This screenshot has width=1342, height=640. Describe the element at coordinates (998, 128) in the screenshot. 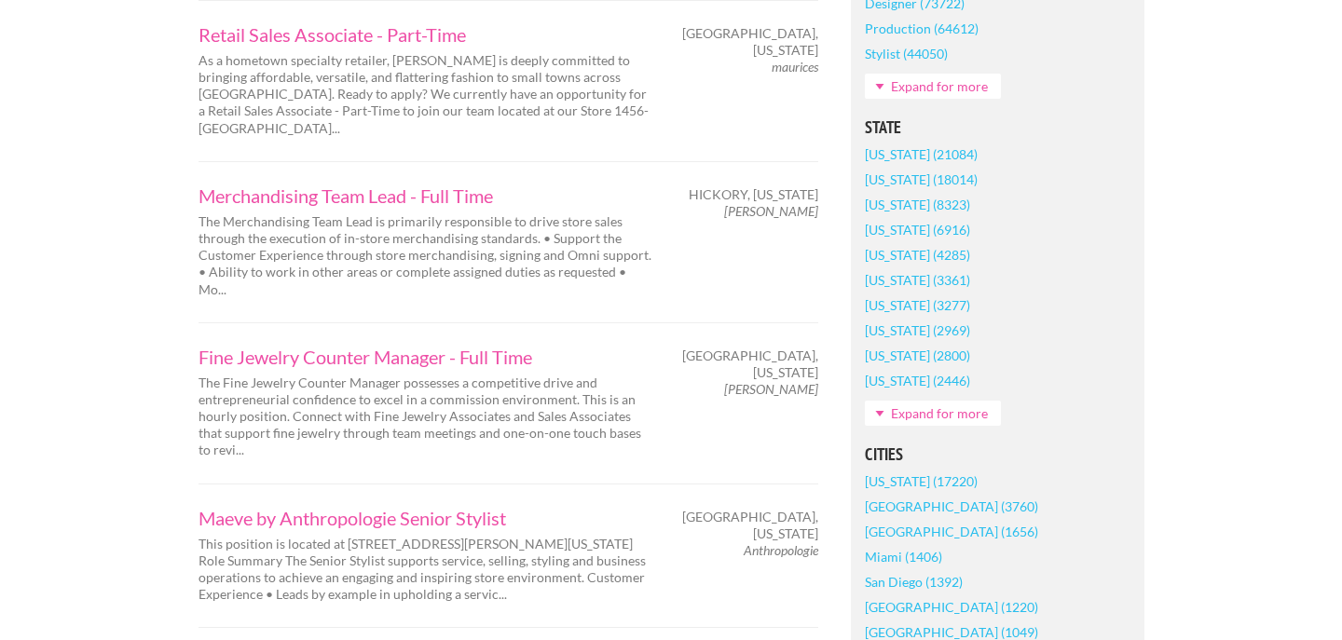

I see `h5: State` at that location.